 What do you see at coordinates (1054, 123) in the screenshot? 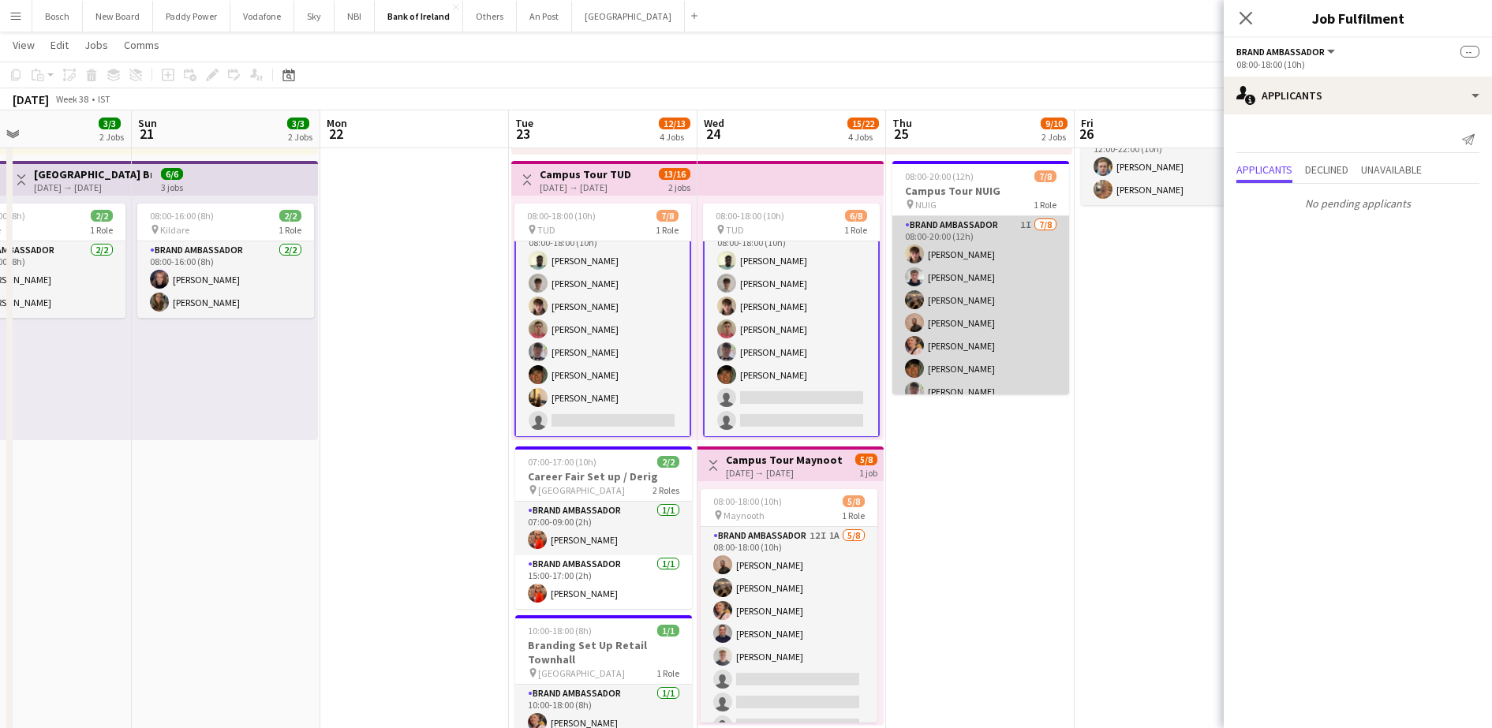
I see `span: 9/10` at bounding box center [1054, 123].